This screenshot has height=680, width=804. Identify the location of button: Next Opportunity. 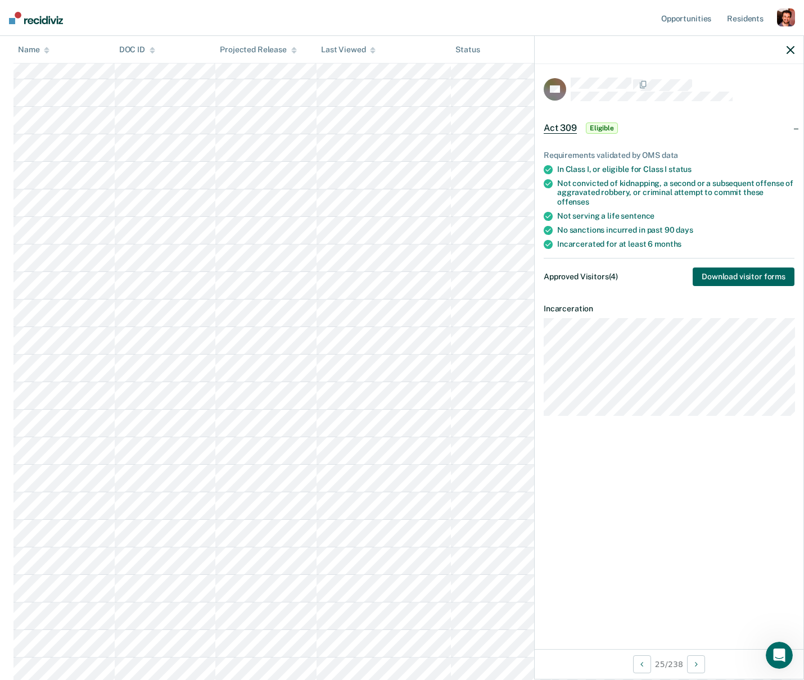
(696, 665).